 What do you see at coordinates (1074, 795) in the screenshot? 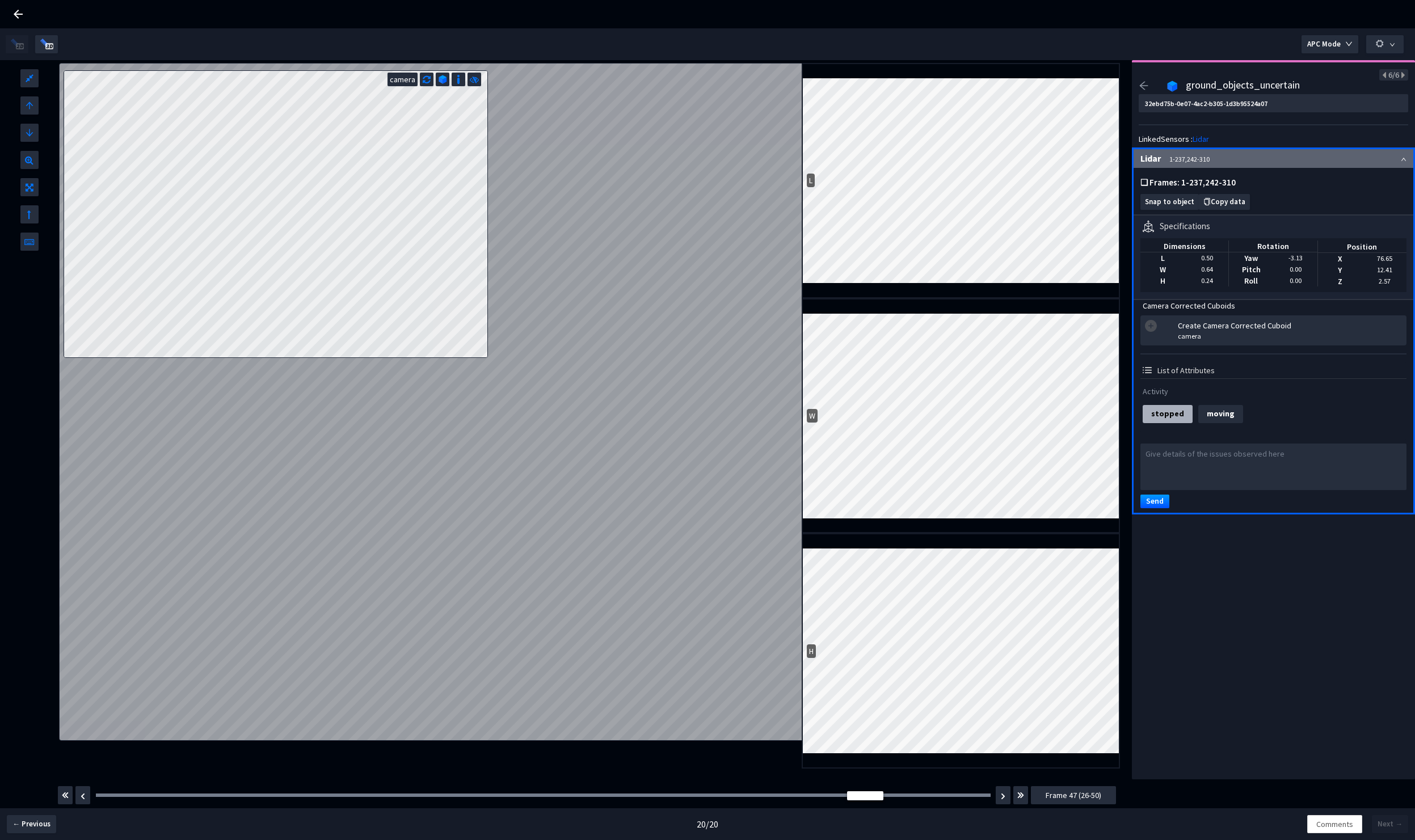
I see `button: Frame 47 (26-50)` at bounding box center [1074, 795].